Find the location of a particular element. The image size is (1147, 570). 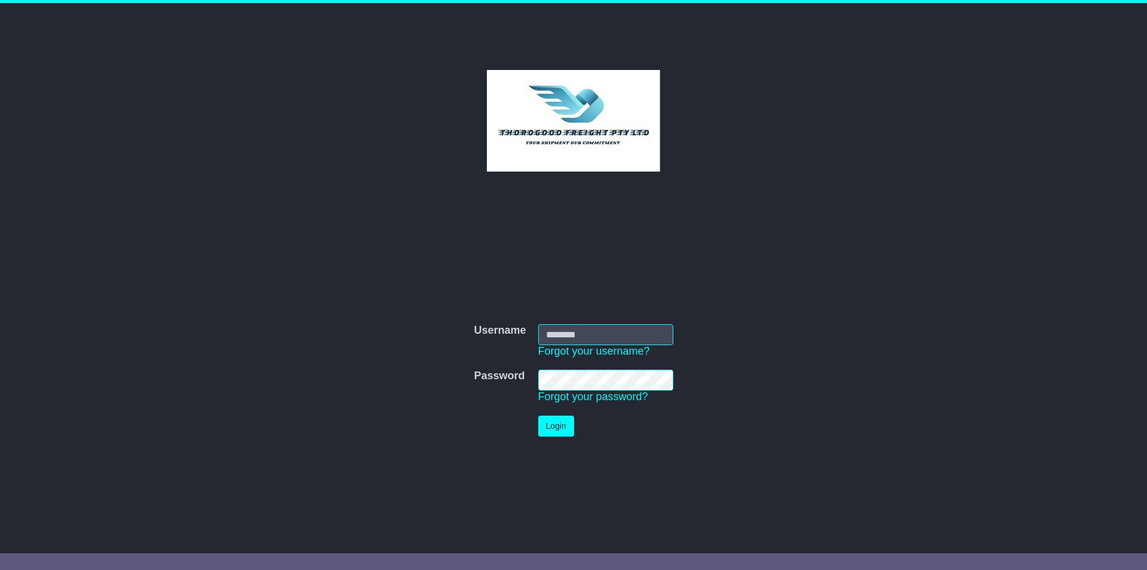

button: Login is located at coordinates (556, 426).